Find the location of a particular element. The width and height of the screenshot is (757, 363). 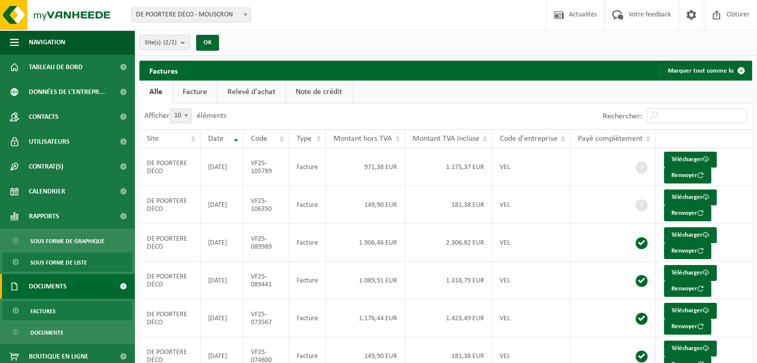

a: Factures is located at coordinates (67, 311).